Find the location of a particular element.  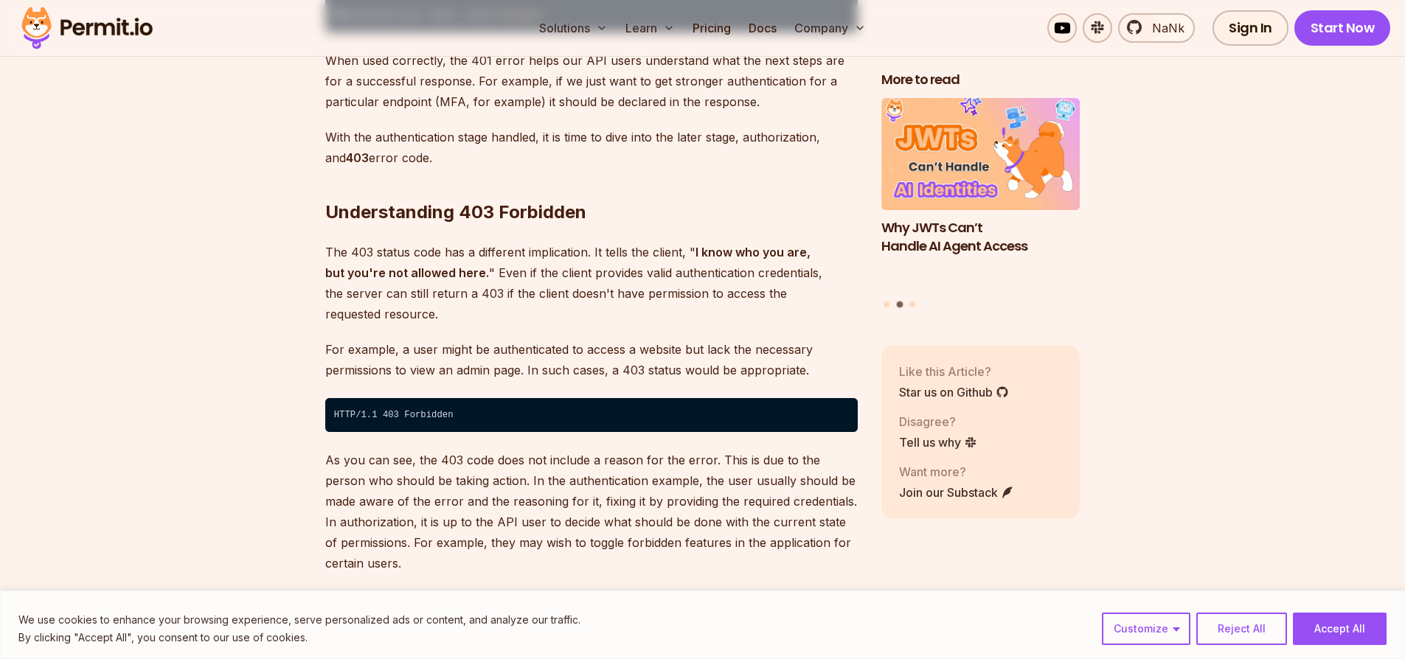

div: Posts is located at coordinates (981, 204).